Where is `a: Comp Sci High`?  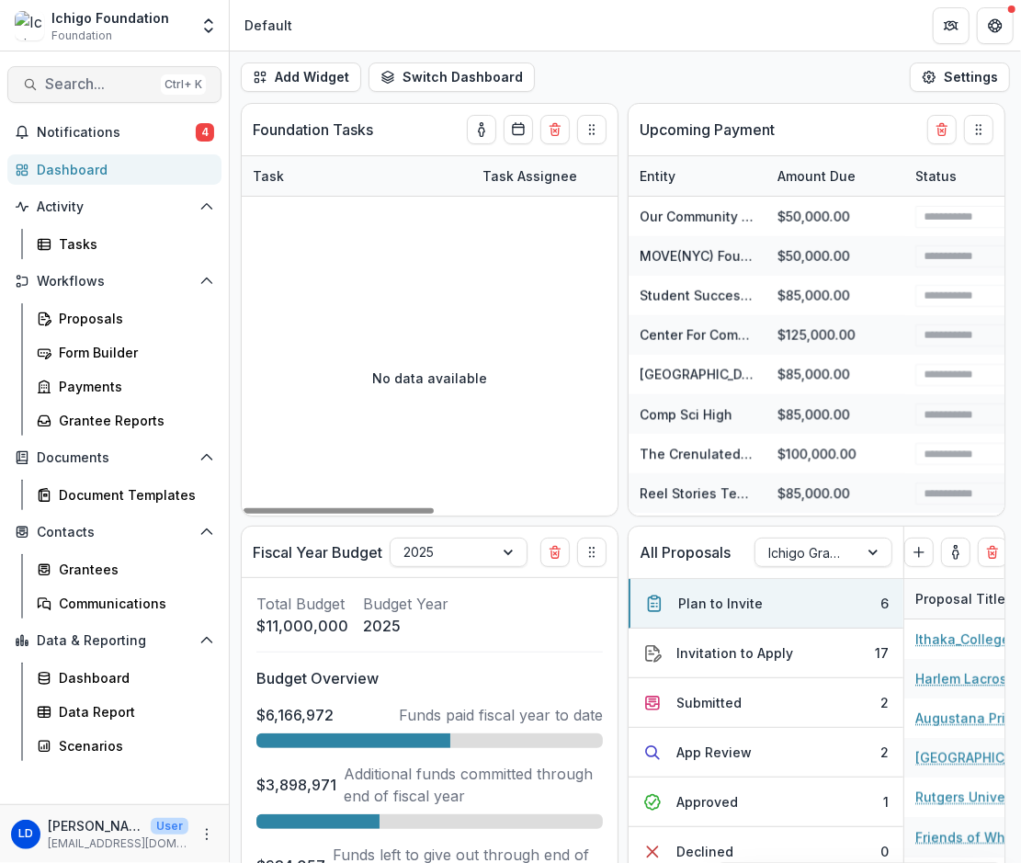
a: Comp Sci High is located at coordinates (686, 414).